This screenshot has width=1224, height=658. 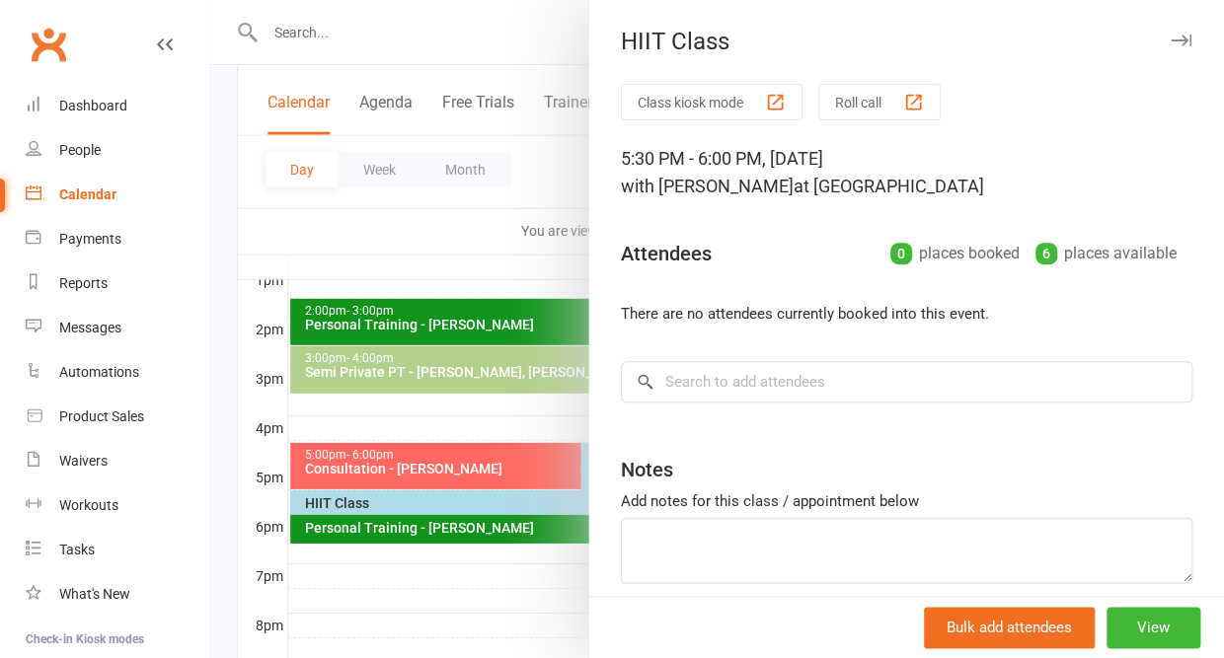 I want to click on div: Reports, so click(x=83, y=283).